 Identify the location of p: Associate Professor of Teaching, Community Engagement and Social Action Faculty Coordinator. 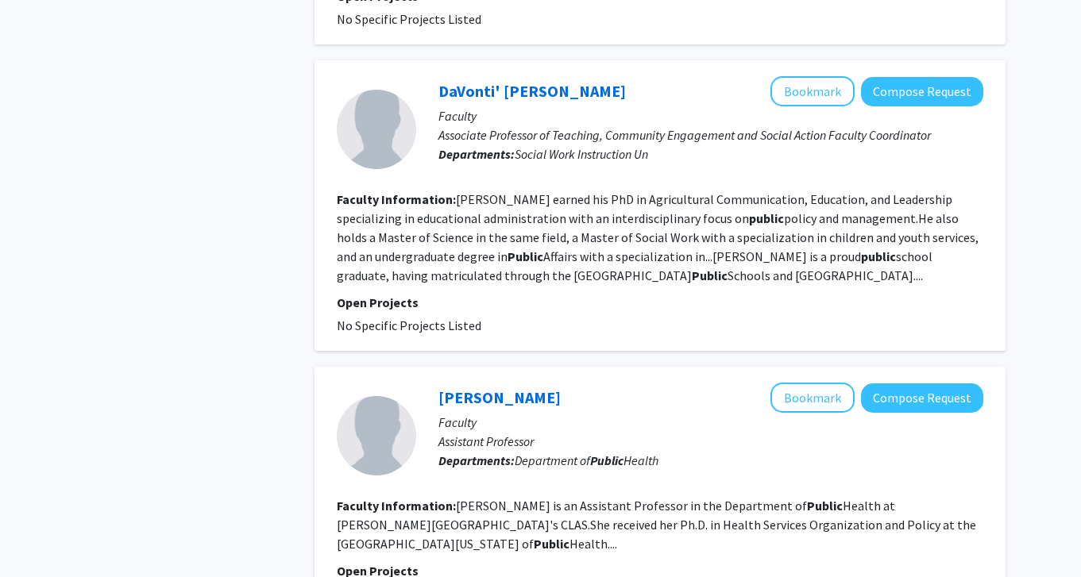
(711, 135).